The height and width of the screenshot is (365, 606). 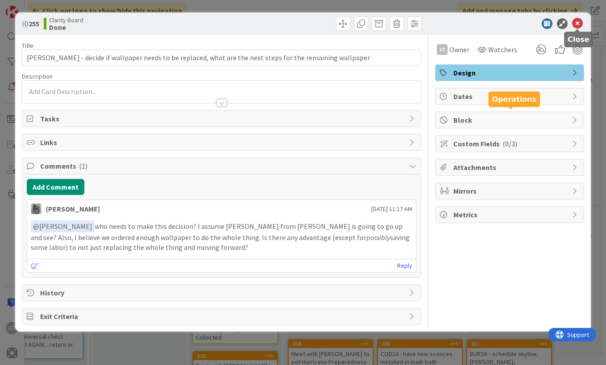 I want to click on span: History, so click(x=222, y=293).